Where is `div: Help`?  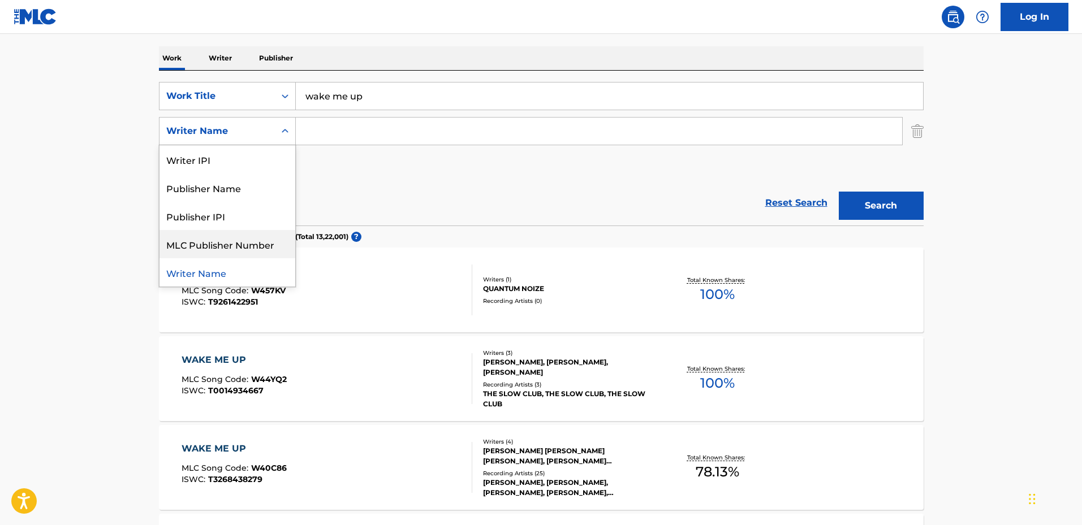
div: Help is located at coordinates (982, 17).